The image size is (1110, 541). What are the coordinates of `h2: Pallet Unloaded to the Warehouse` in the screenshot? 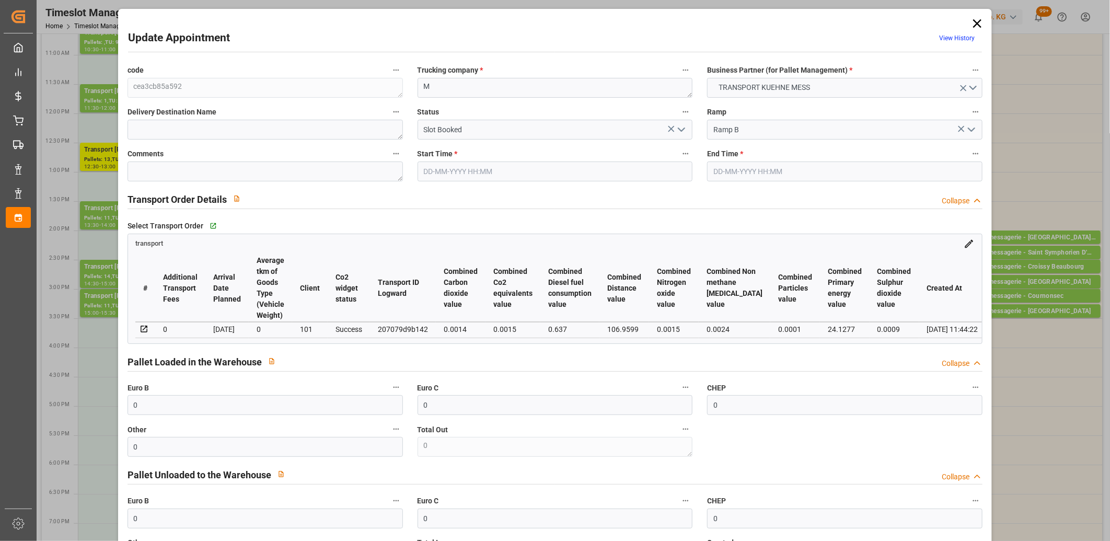 It's located at (199, 475).